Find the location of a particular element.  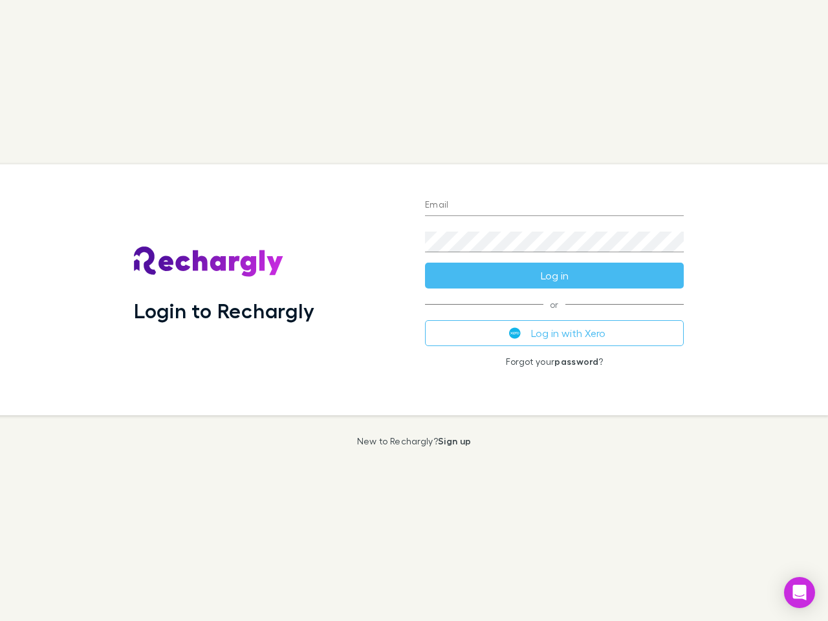

a: Sign up is located at coordinates (454, 440).